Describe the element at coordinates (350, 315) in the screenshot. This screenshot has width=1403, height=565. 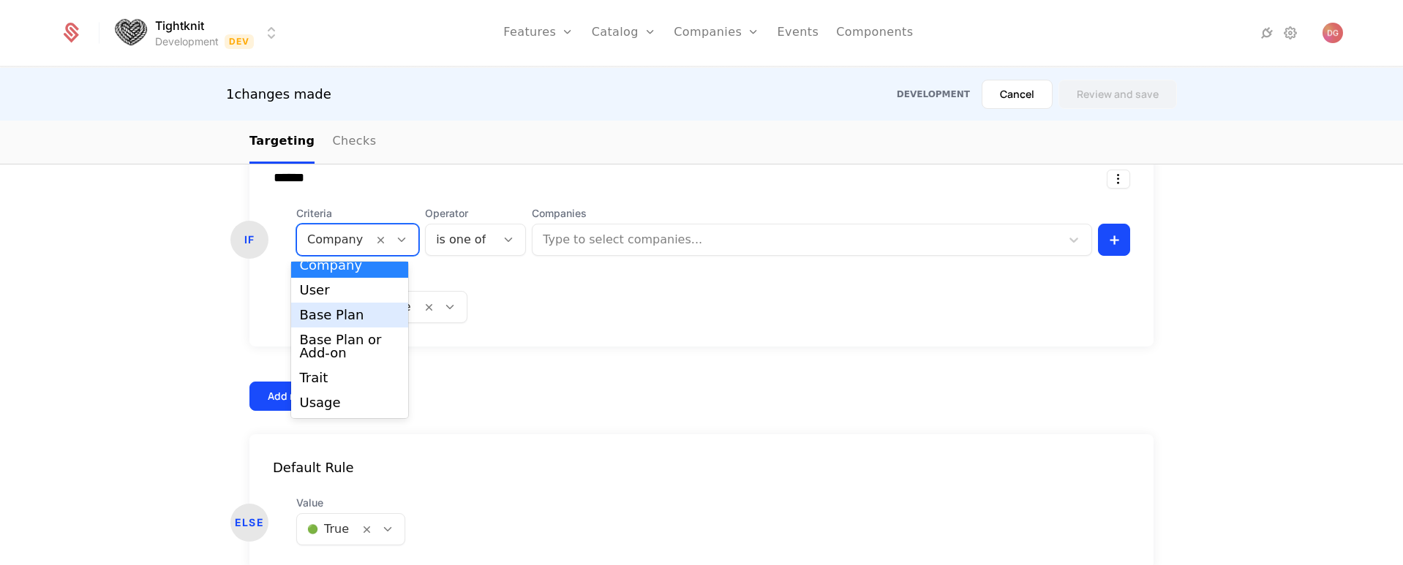
I see `div: Base Plan` at that location.